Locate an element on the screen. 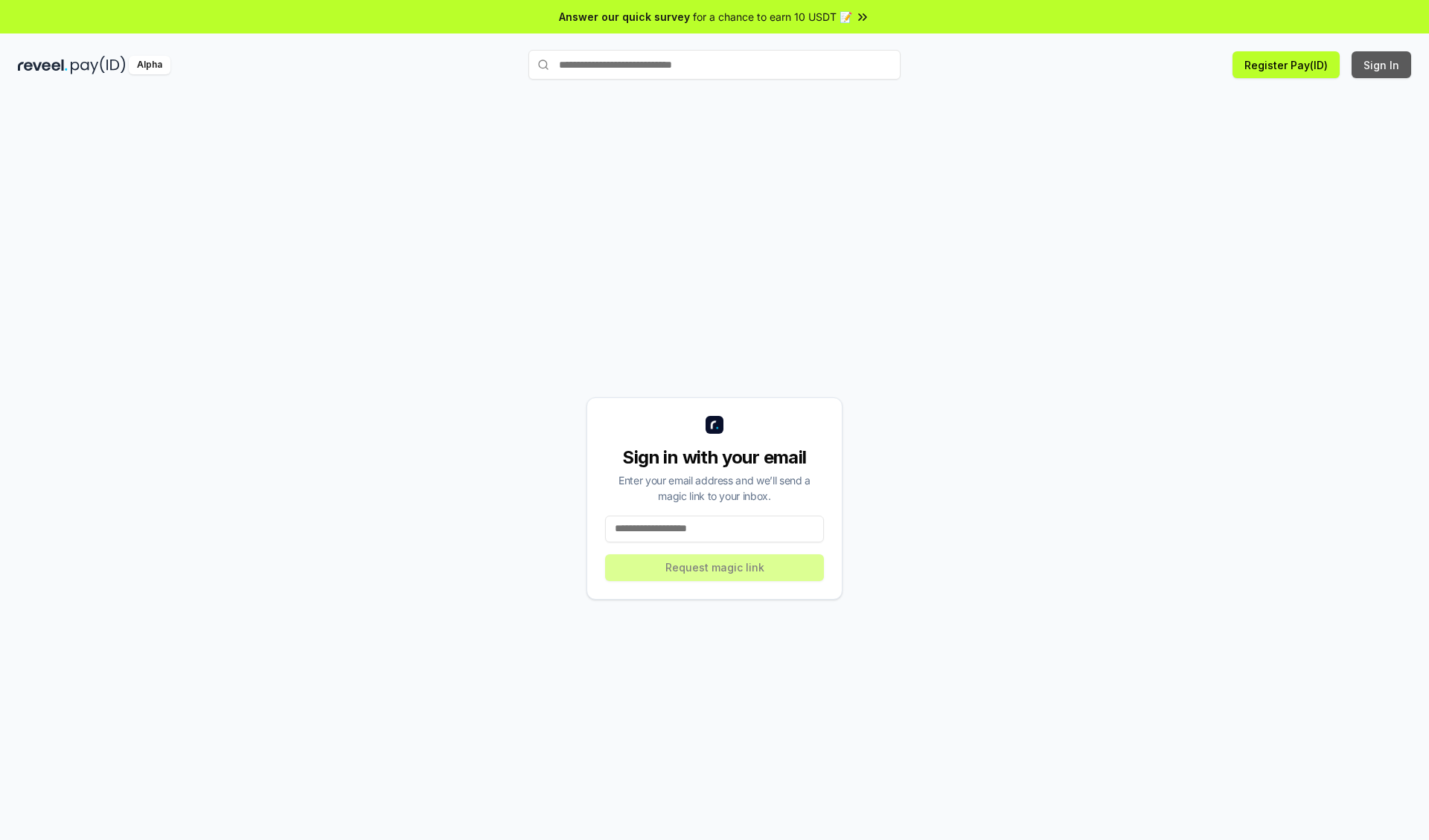  img: pay_id is located at coordinates (98, 65).